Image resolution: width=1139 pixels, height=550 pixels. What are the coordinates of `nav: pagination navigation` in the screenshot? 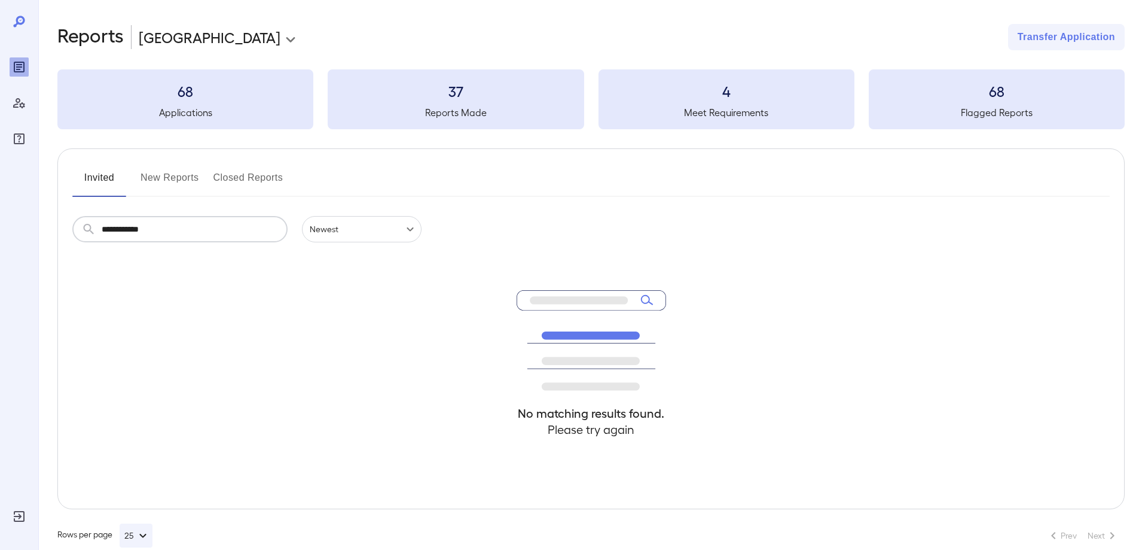 It's located at (1083, 535).